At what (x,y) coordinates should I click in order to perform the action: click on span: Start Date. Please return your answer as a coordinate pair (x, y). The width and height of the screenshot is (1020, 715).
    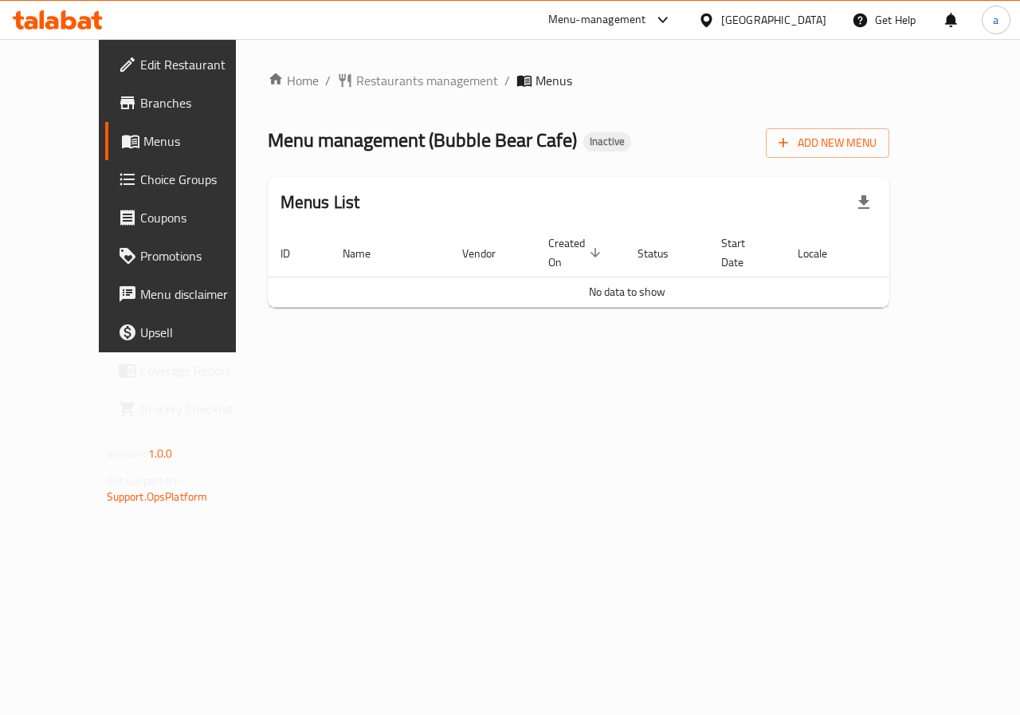
    Looking at the image, I should click on (743, 253).